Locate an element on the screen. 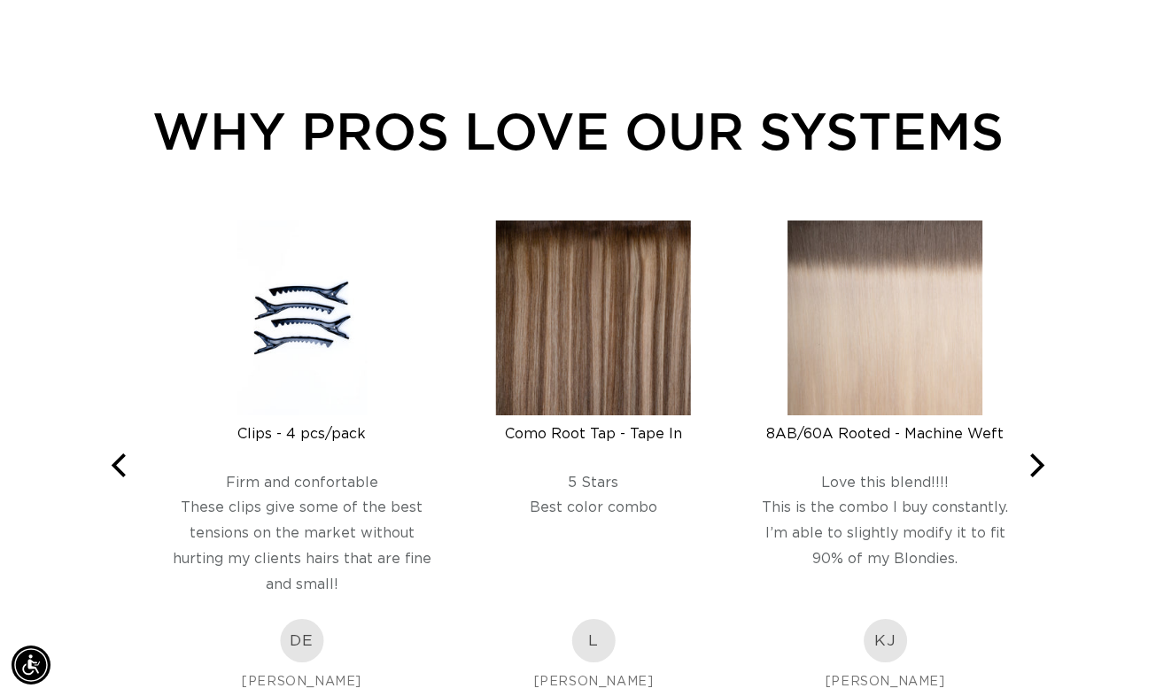 The image size is (1156, 696). div: L is located at coordinates (592, 640).